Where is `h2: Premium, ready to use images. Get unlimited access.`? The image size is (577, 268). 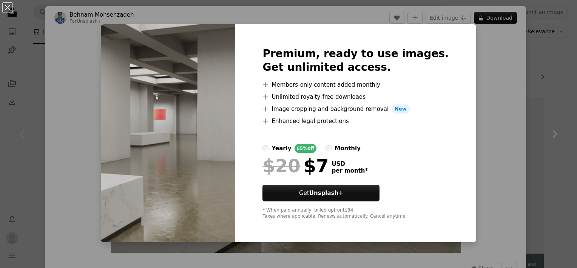 h2: Premium, ready to use images. Get unlimited access. is located at coordinates (356, 60).